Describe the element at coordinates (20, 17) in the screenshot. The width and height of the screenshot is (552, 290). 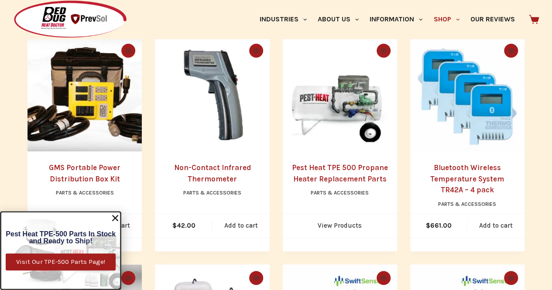
I see `button: Open LiveChat chat widget` at that location.